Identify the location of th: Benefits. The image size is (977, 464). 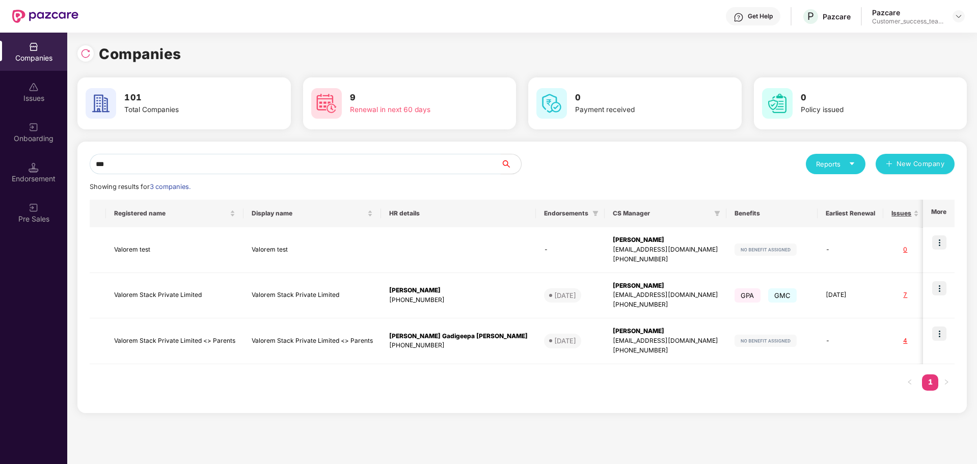
(771, 213).